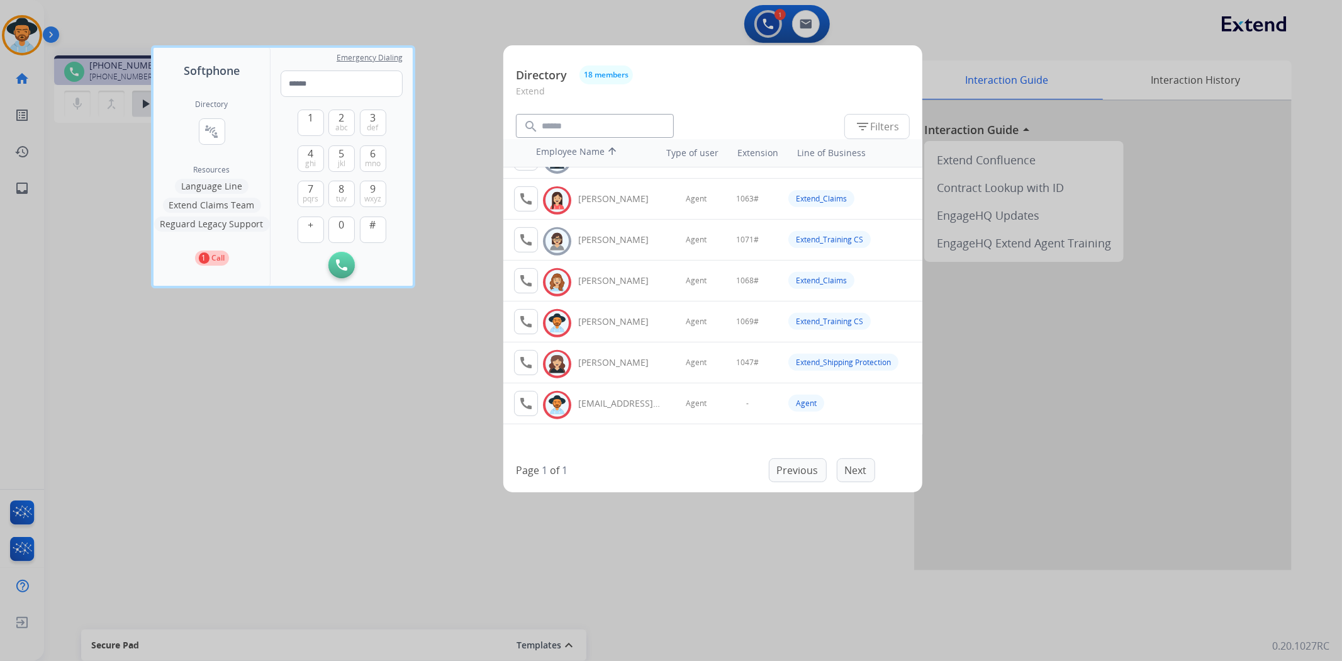 The image size is (1342, 661). Describe the element at coordinates (212, 205) in the screenshot. I see `button: Extend Claims Team` at that location.